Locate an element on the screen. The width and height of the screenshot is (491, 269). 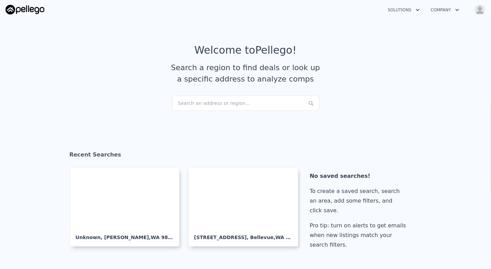
div: Recent Searches is located at coordinates (246, 156).